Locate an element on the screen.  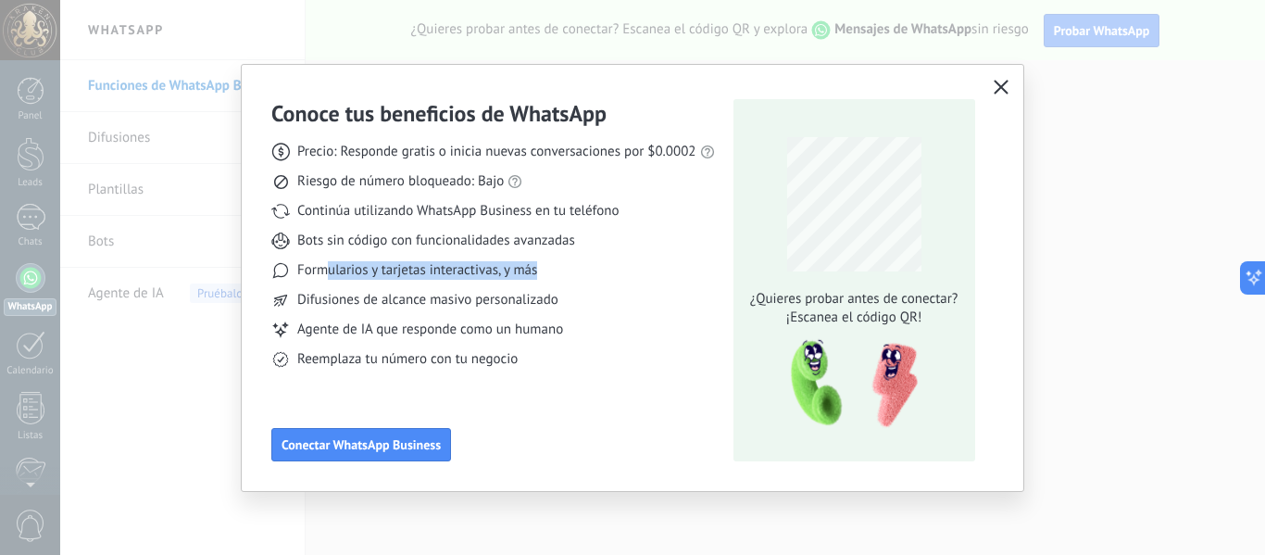
span: Reemplaza tu número con tu negocio is located at coordinates (407, 359).